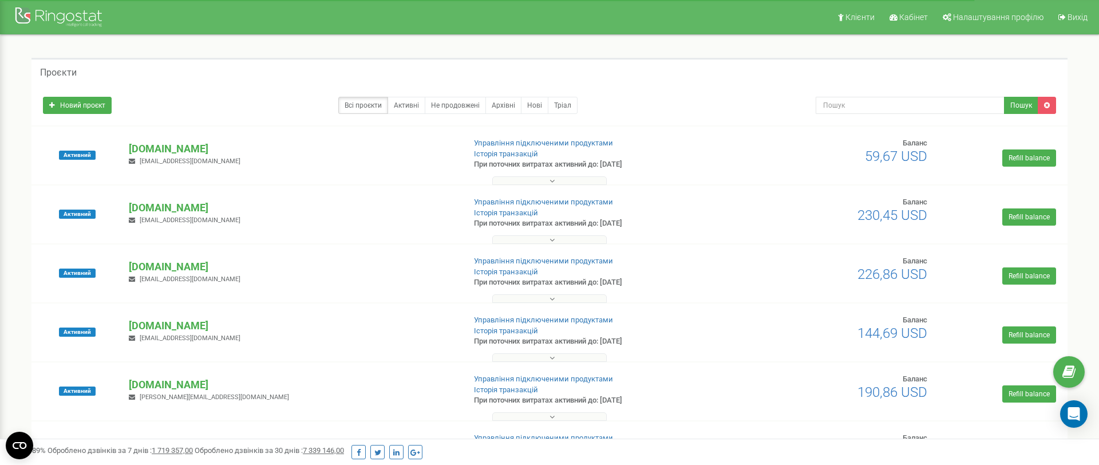 The image size is (1099, 465). Describe the element at coordinates (1074, 414) in the screenshot. I see `div: Open Intercom Messenger` at that location.